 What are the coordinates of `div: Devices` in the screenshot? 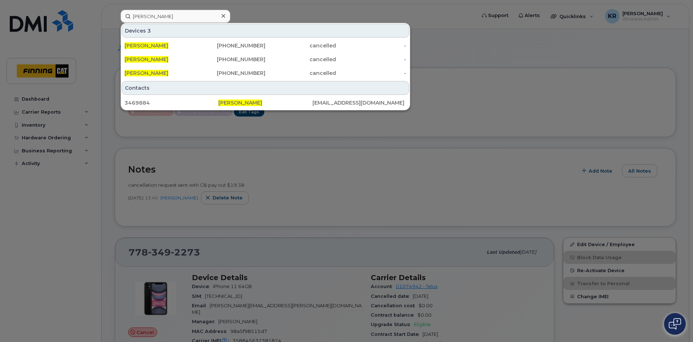 It's located at (266, 31).